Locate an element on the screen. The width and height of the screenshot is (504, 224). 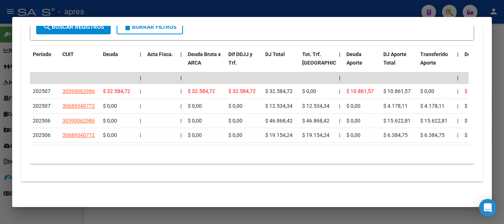
span: CUIT is located at coordinates (68, 54).